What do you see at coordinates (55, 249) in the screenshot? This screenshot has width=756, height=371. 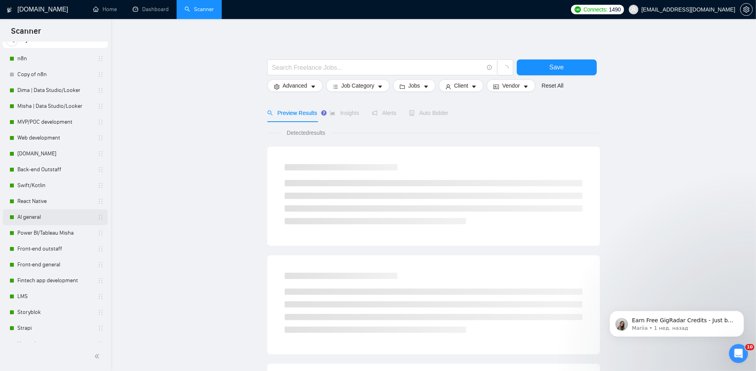 I see `a: Front-end outstaff` at bounding box center [55, 249].